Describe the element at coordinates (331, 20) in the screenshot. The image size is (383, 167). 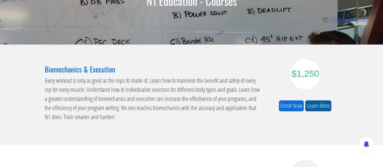
I see `span: 0` at that location.